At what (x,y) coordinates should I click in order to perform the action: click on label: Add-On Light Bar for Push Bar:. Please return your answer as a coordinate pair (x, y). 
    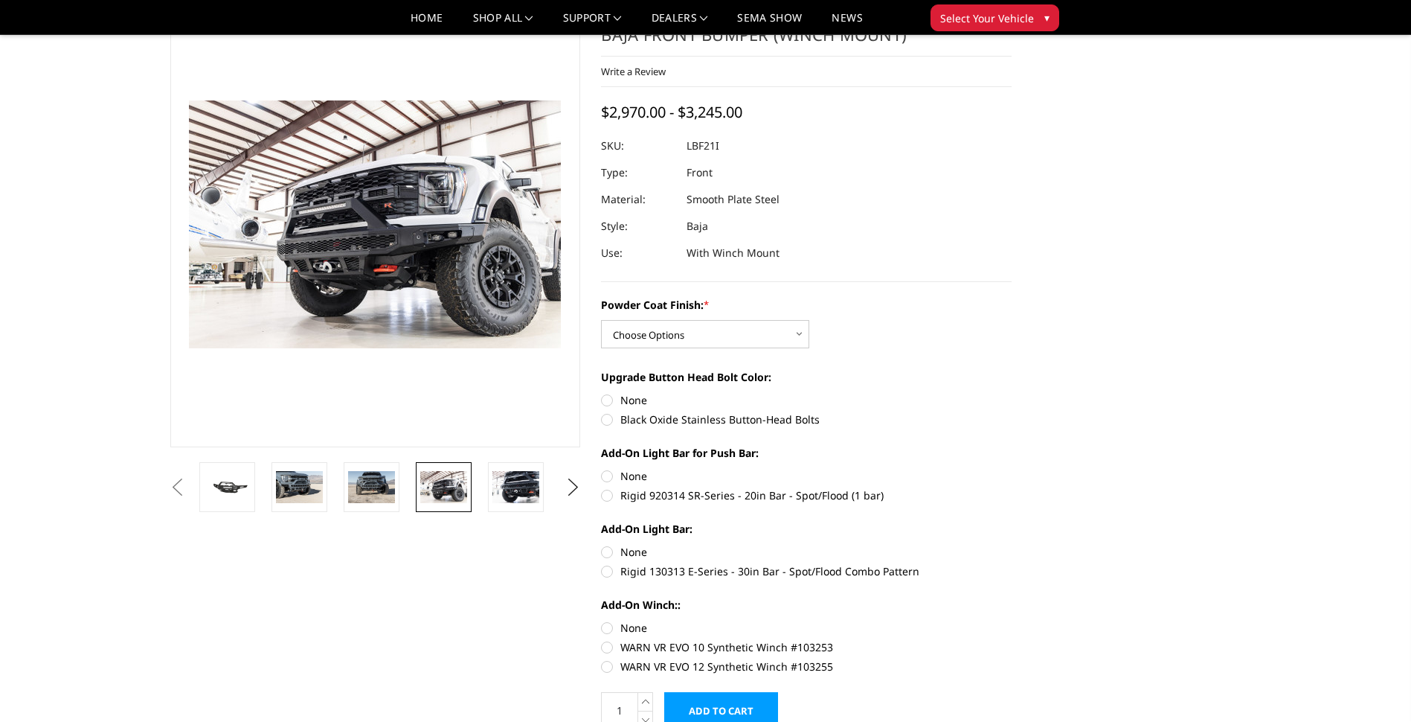
    Looking at the image, I should click on (806, 452).